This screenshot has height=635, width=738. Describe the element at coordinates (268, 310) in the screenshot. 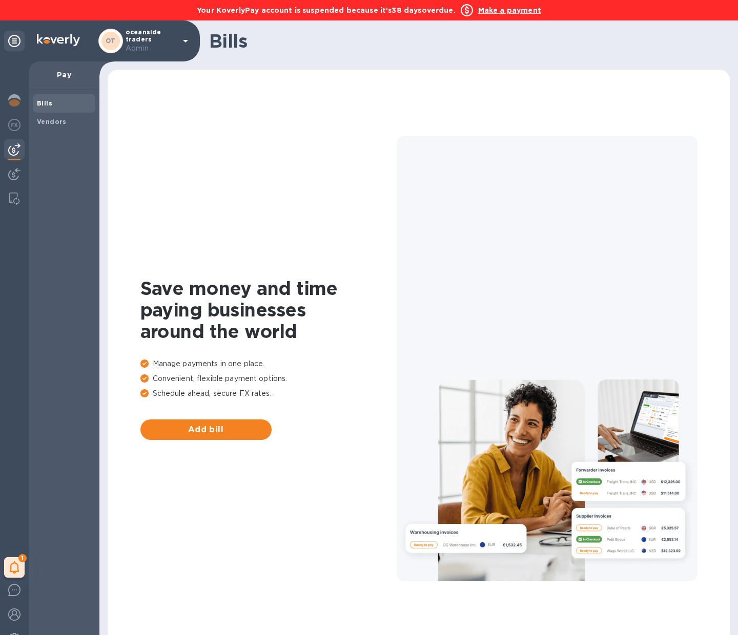

I see `h1: Save money and time paying businesses around the world` at that location.